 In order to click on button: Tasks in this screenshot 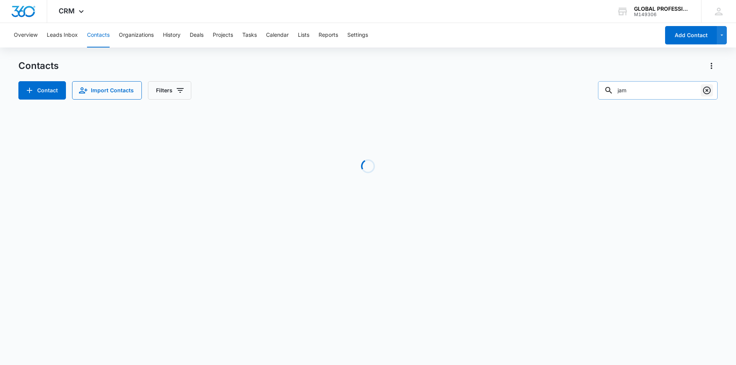, I will do `click(249, 35)`.